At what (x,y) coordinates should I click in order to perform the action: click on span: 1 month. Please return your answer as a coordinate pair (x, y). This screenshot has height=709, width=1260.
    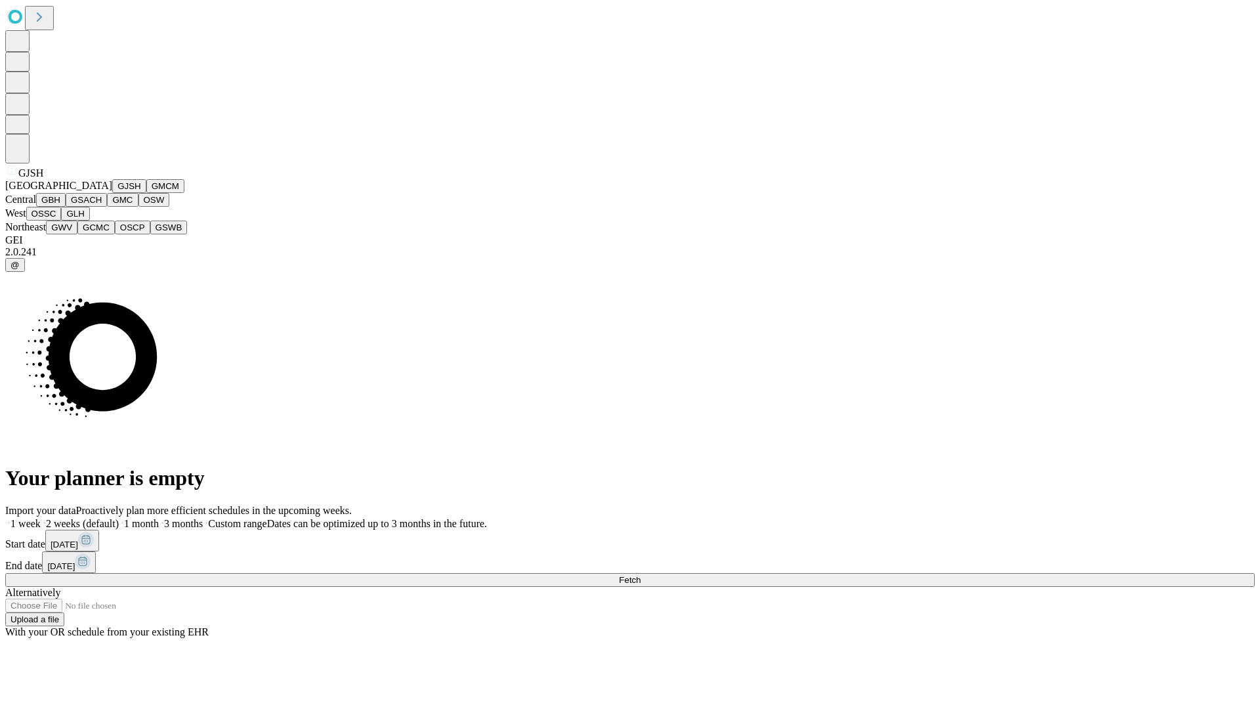
    Looking at the image, I should click on (141, 523).